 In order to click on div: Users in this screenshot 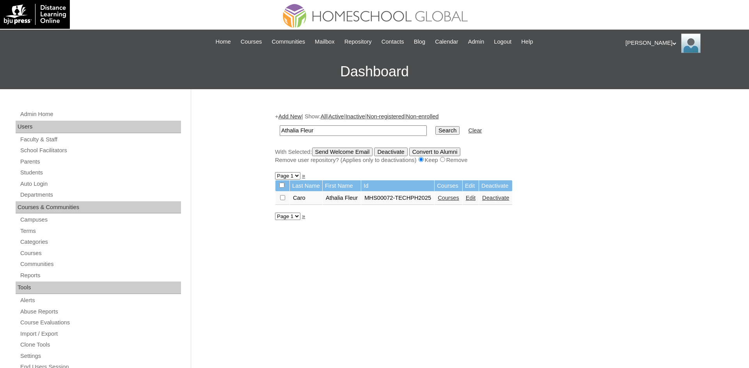, I will do `click(98, 127)`.